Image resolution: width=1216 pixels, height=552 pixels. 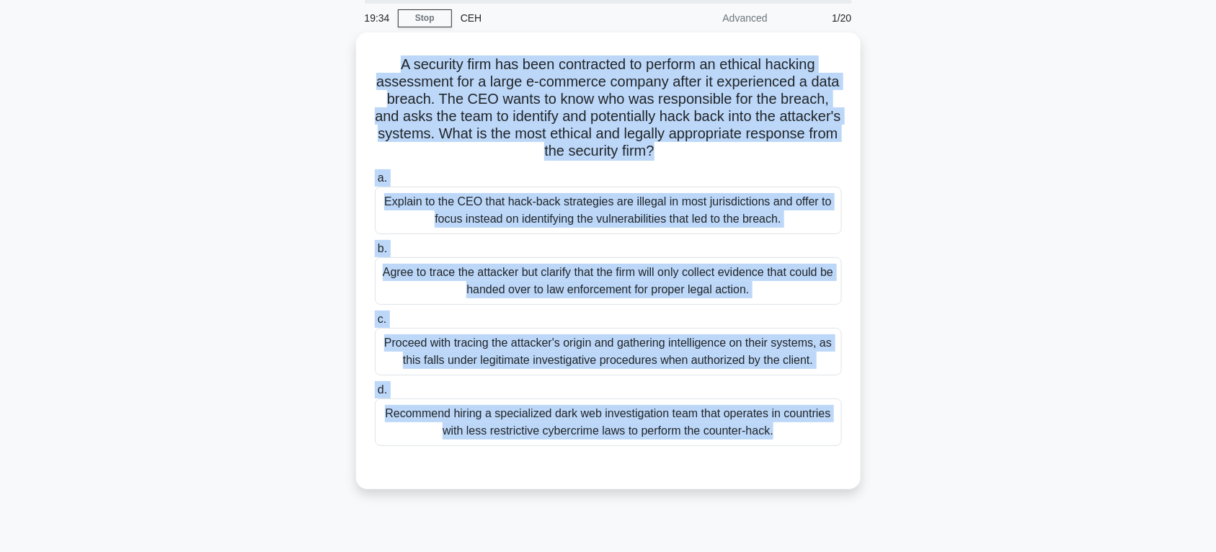 I want to click on h5: A security firm has been contracted to perform an ethical hacking assessment for a large e-commer..., so click(x=608, y=108).